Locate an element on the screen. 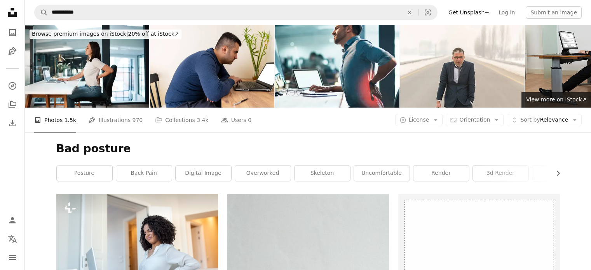 The image size is (591, 270). span: Relevance is located at coordinates (544, 120).